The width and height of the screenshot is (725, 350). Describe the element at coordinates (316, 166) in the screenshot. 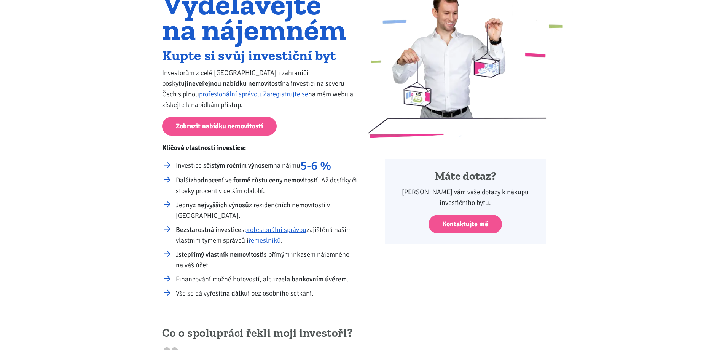

I see `strong: 5-6 %` at that location.